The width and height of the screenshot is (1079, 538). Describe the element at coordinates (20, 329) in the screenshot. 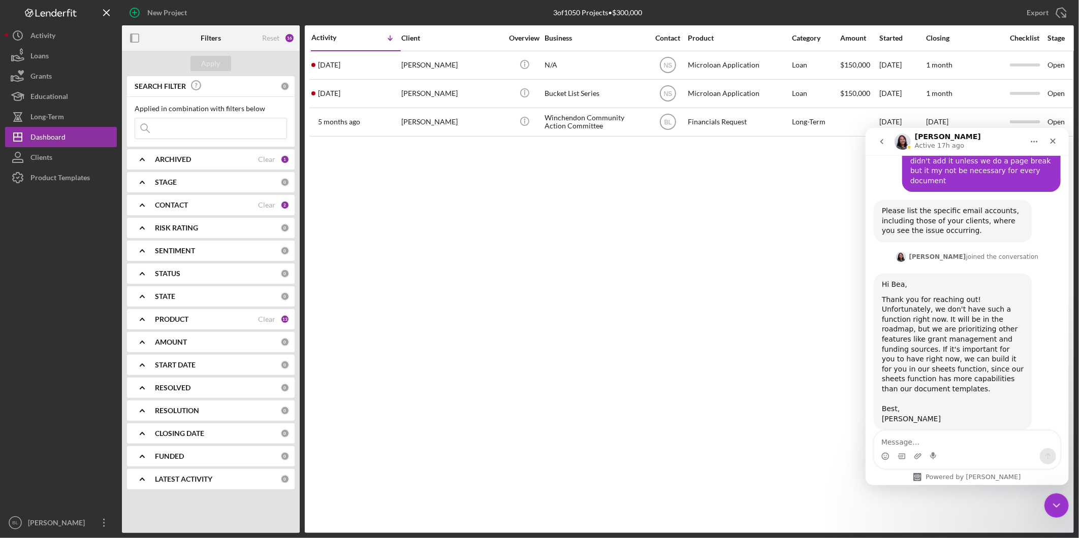

I see `button: Emoji picker` at that location.